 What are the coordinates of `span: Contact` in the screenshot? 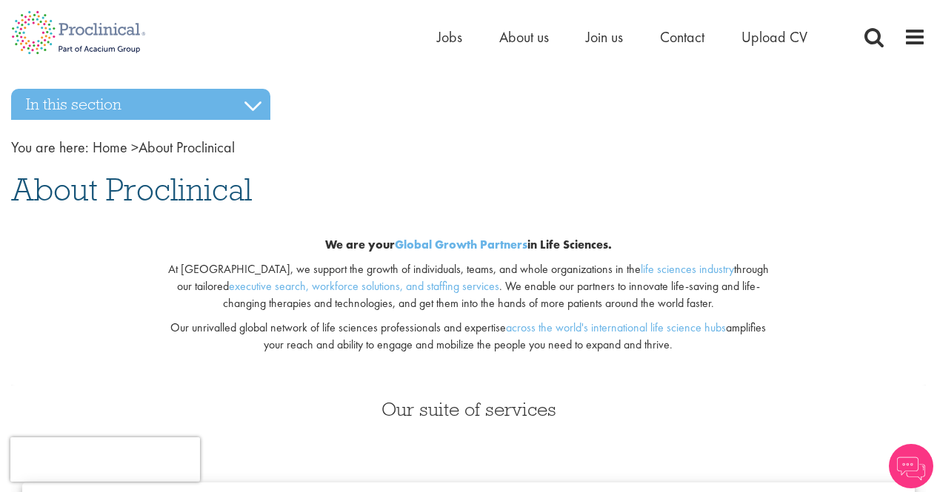 It's located at (682, 37).